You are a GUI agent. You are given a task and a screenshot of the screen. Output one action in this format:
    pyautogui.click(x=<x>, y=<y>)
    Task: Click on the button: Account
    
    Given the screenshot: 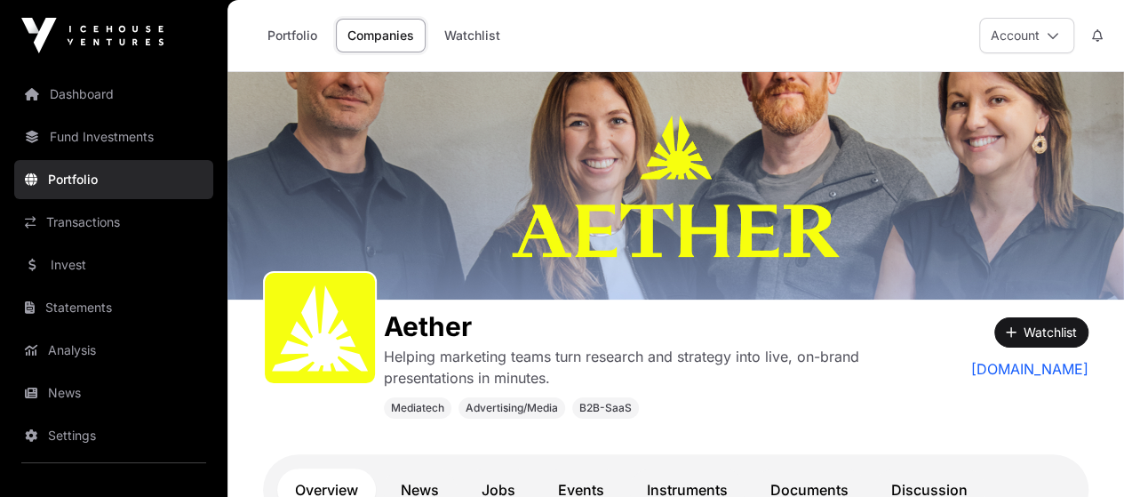 What is the action you would take?
    pyautogui.click(x=1026, y=36)
    